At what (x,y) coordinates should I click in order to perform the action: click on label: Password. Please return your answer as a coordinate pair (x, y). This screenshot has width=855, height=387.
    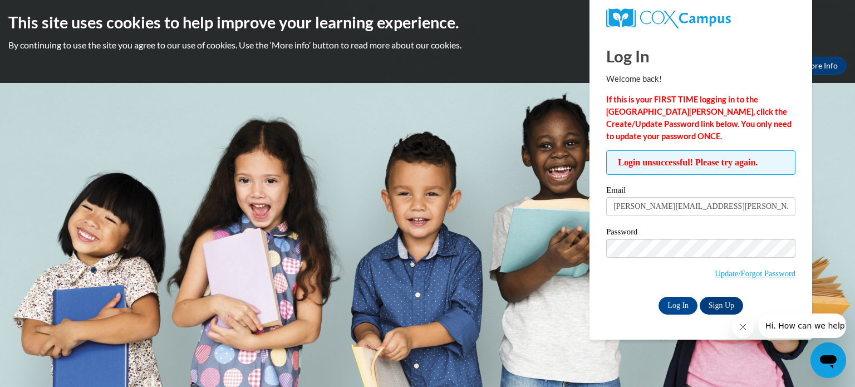
    Looking at the image, I should click on (700, 233).